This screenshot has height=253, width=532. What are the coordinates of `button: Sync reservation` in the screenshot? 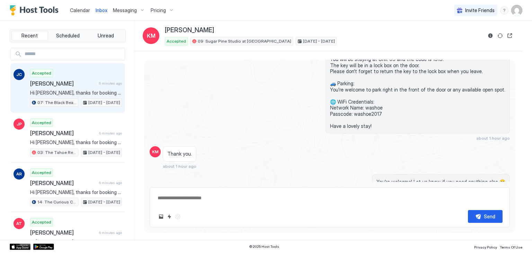 It's located at (500, 36).